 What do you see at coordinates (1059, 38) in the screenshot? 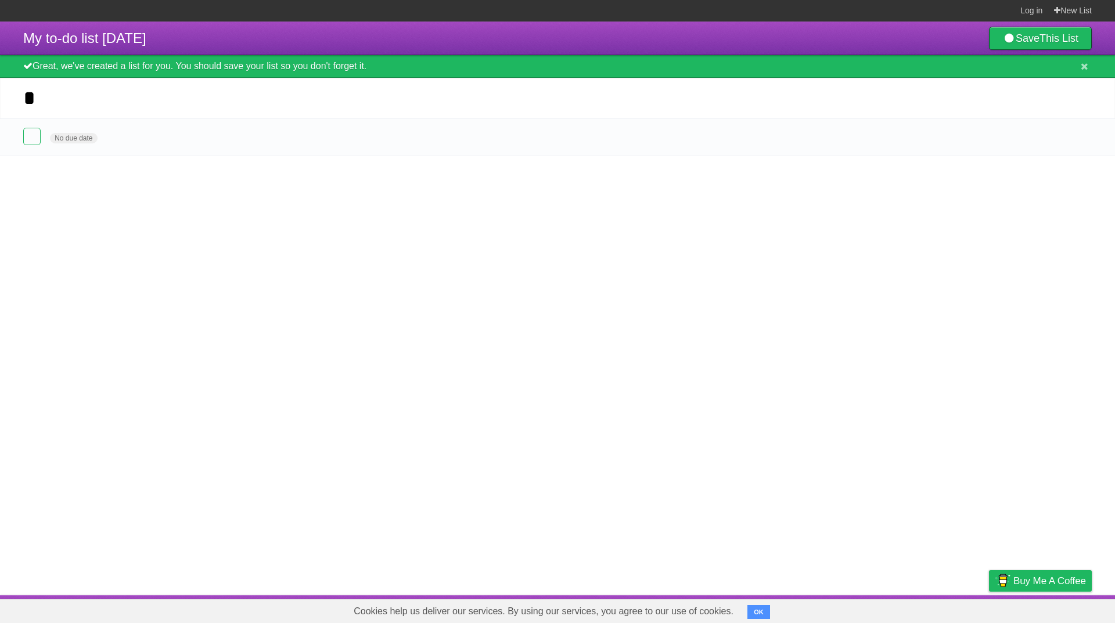
I see `b: This List` at bounding box center [1059, 38].